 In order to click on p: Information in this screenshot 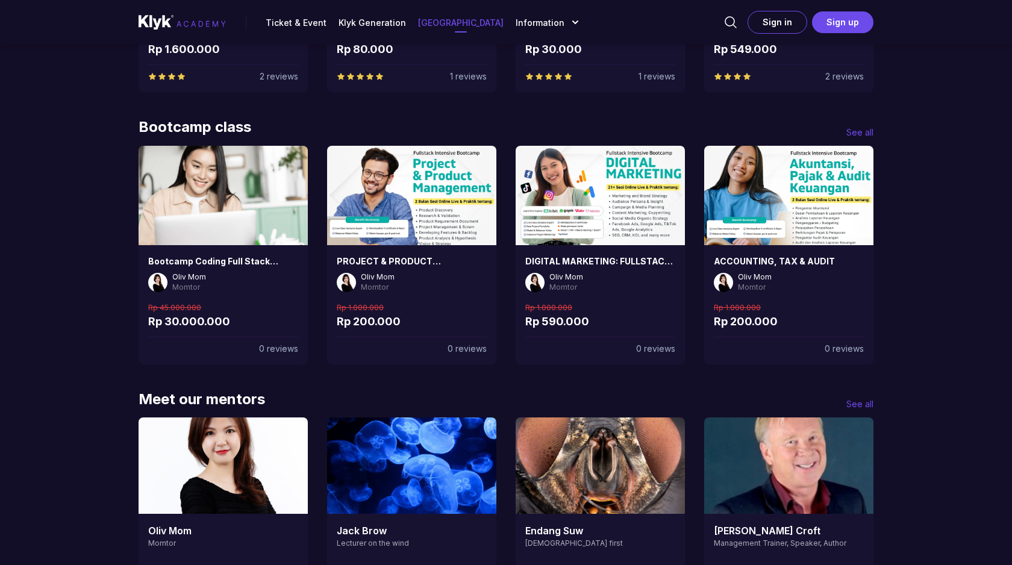, I will do `click(540, 22)`.